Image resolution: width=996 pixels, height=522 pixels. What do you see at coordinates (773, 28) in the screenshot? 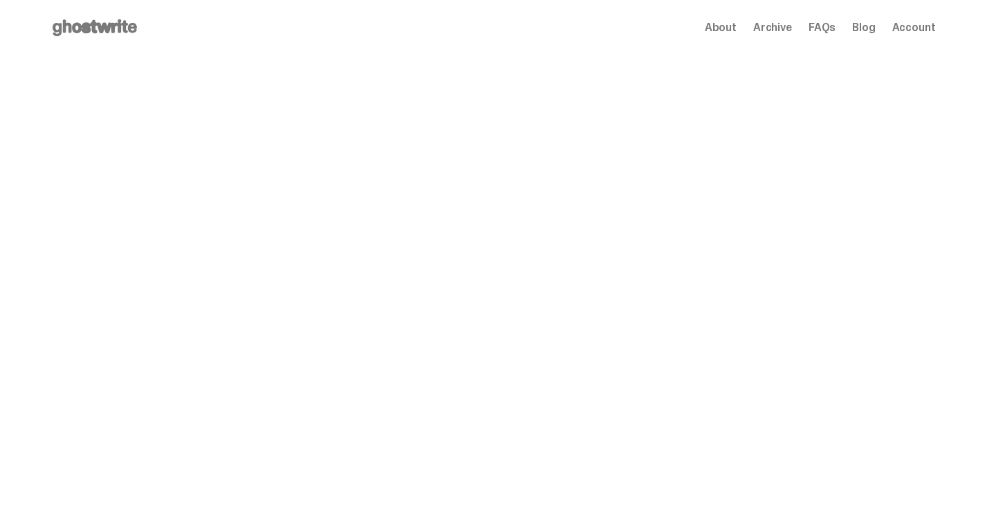
I see `a: Archive` at bounding box center [773, 28].